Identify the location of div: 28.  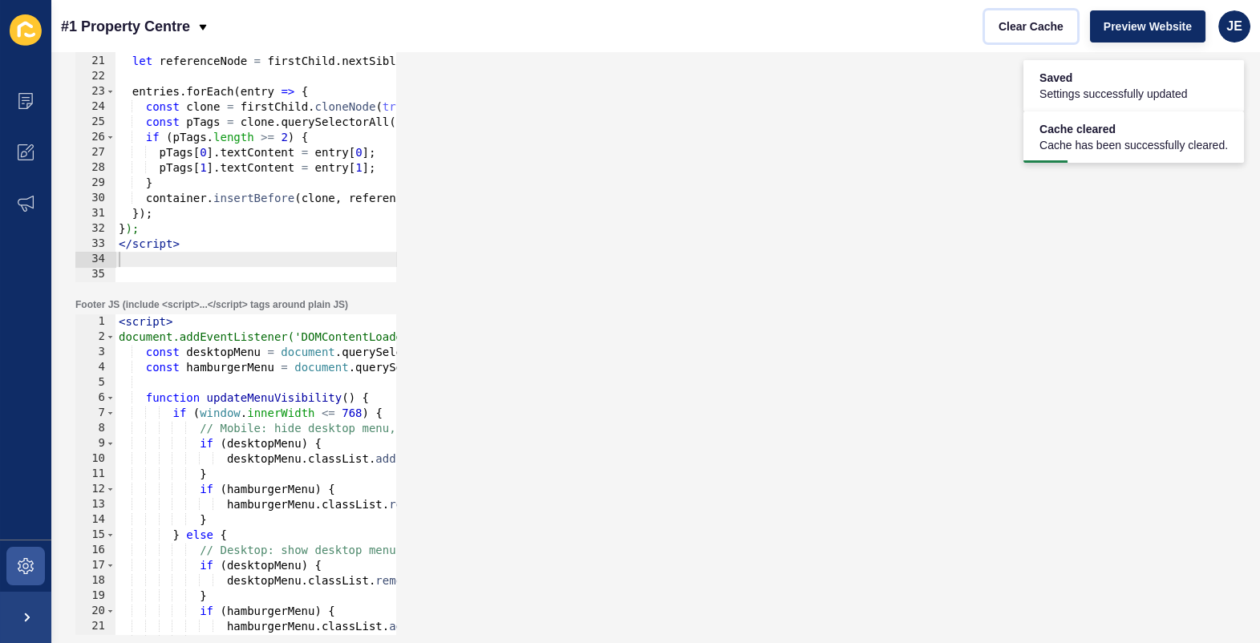
(95, 168).